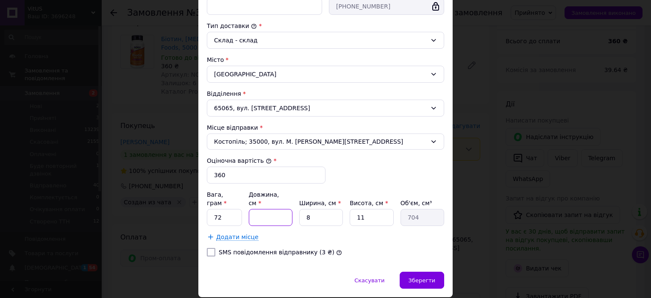 Image resolution: width=651 pixels, height=298 pixels. I want to click on div: Відділення, so click(326, 94).